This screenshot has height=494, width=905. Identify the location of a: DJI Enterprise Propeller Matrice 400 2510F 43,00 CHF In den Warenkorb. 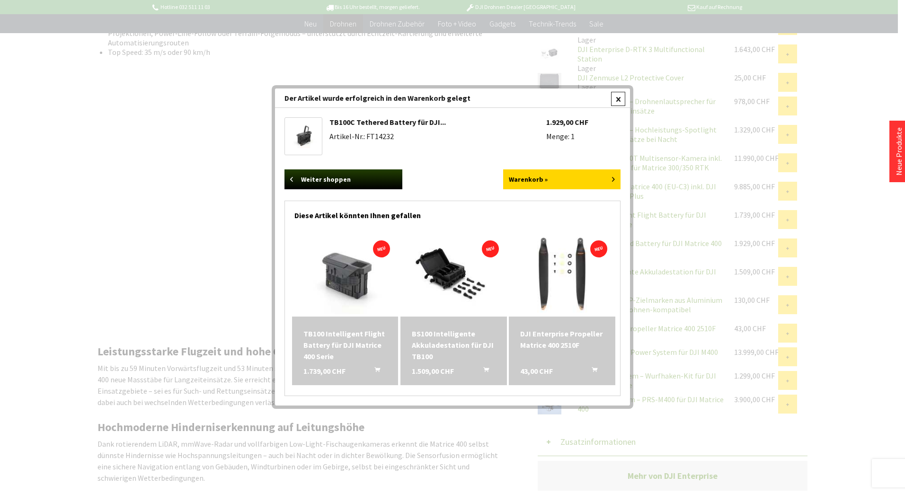
(562, 340).